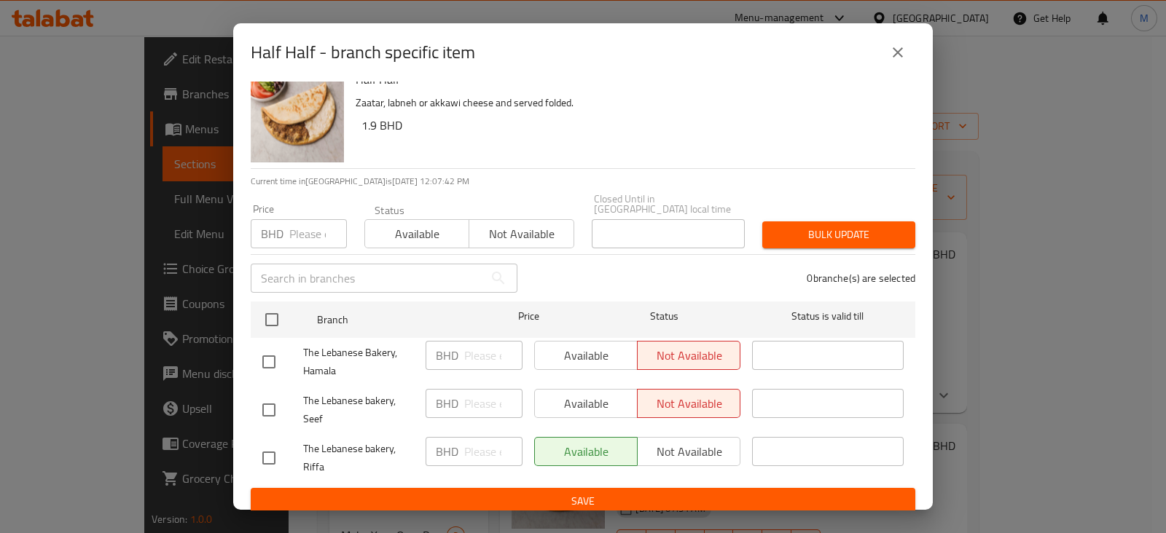  Describe the element at coordinates (358, 458) in the screenshot. I see `span: The Lebanese bakery, Riffa` at that location.